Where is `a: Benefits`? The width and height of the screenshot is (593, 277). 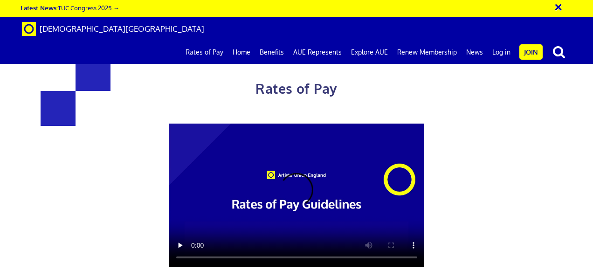
a: Benefits is located at coordinates (272, 52).